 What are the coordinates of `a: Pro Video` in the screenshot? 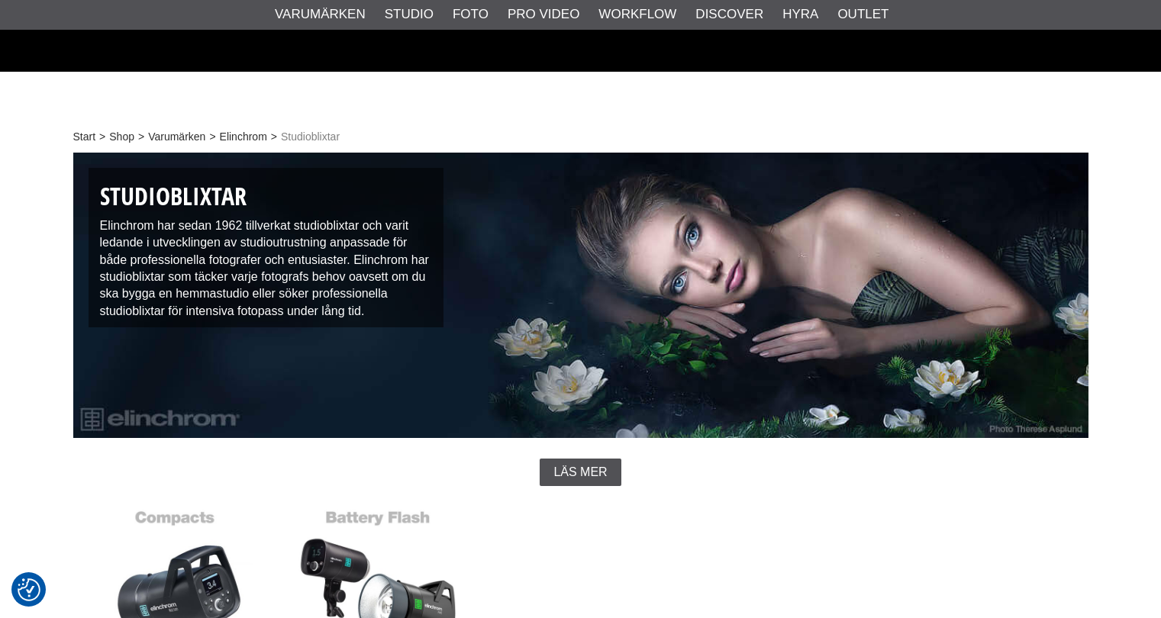 It's located at (543, 14).